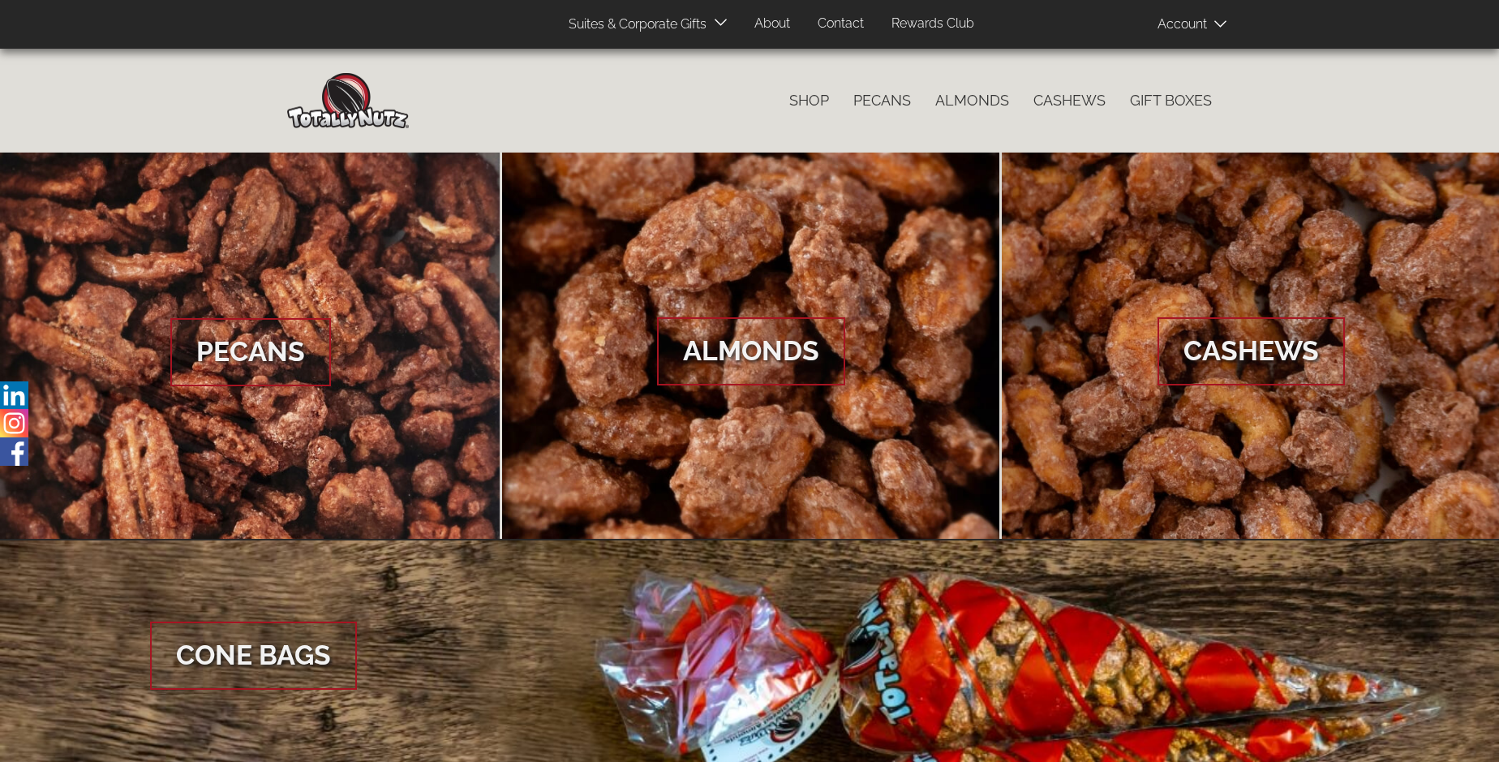  I want to click on a: Pecans, so click(882, 101).